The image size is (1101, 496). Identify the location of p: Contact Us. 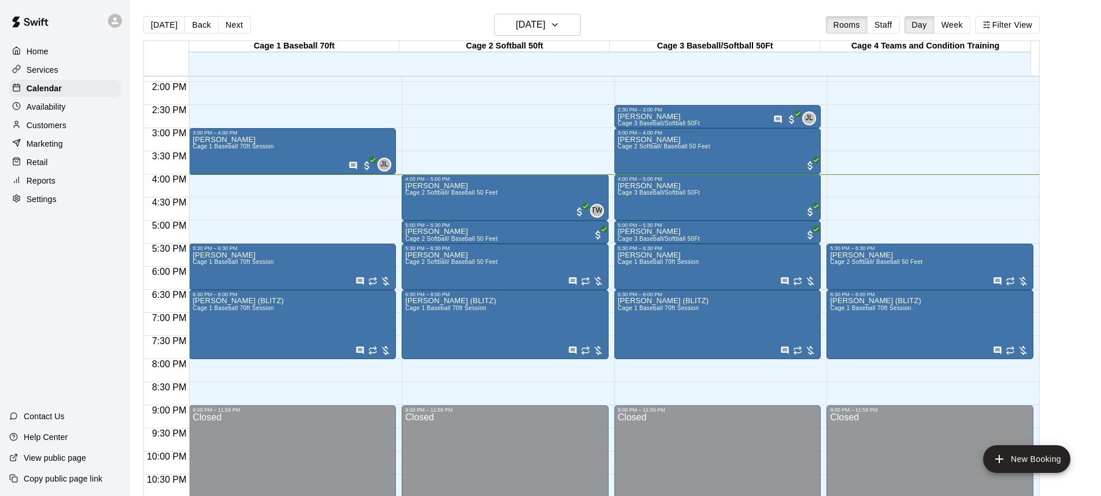
(44, 417).